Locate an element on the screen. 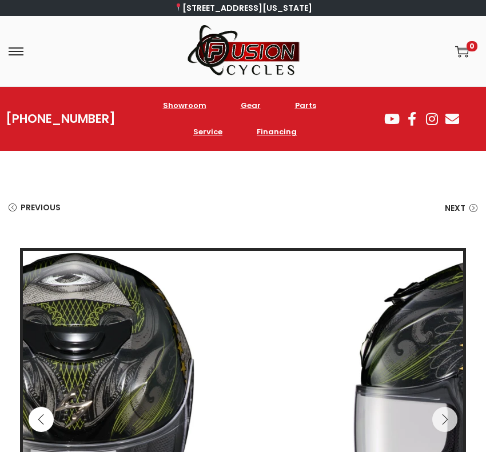 The height and width of the screenshot is (452, 486). a: Parts is located at coordinates (305, 106).